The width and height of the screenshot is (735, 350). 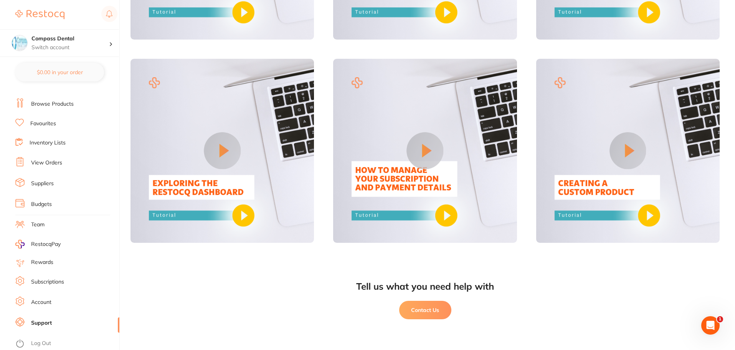 What do you see at coordinates (41, 323) in the screenshot?
I see `a: Support` at bounding box center [41, 323].